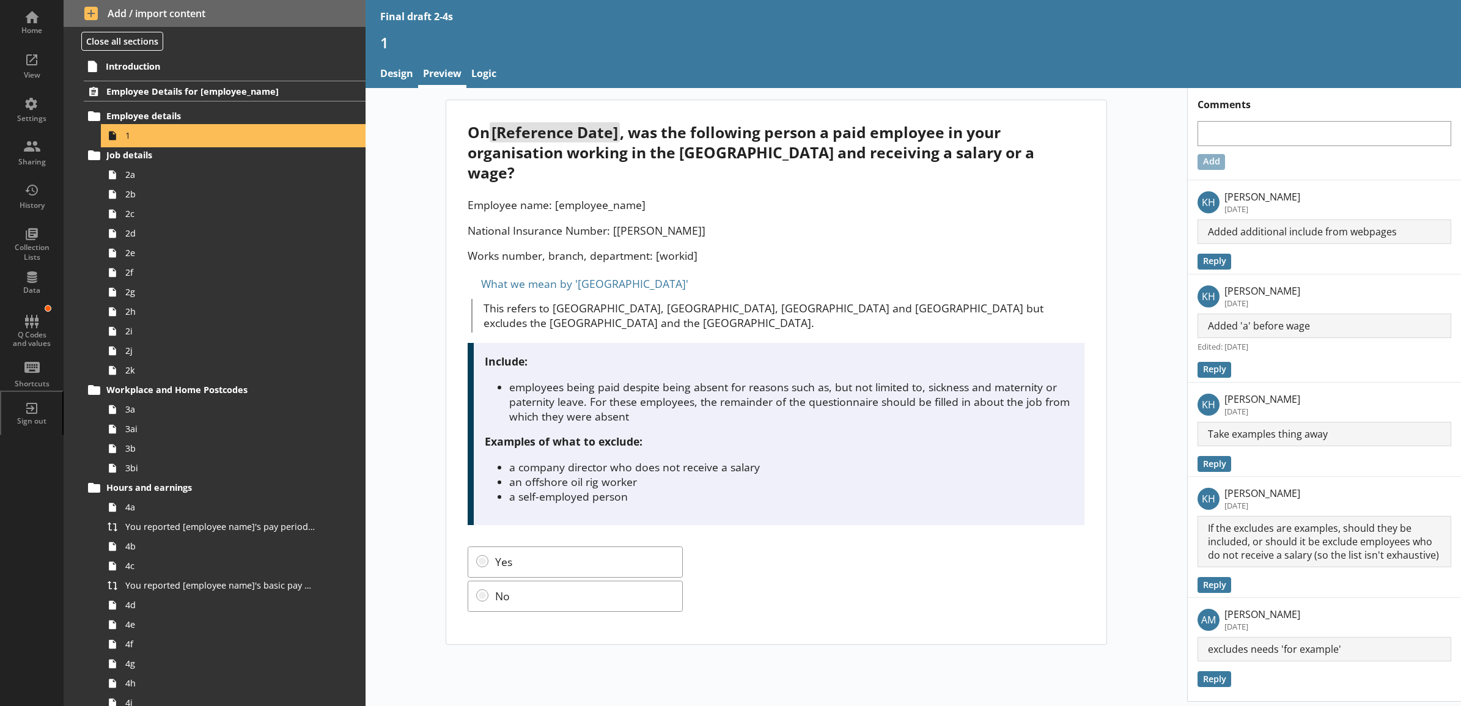  I want to click on span: You reported [employee name]'s basic pay earned for work carried out in the pay period that inclu..., so click(220, 585).